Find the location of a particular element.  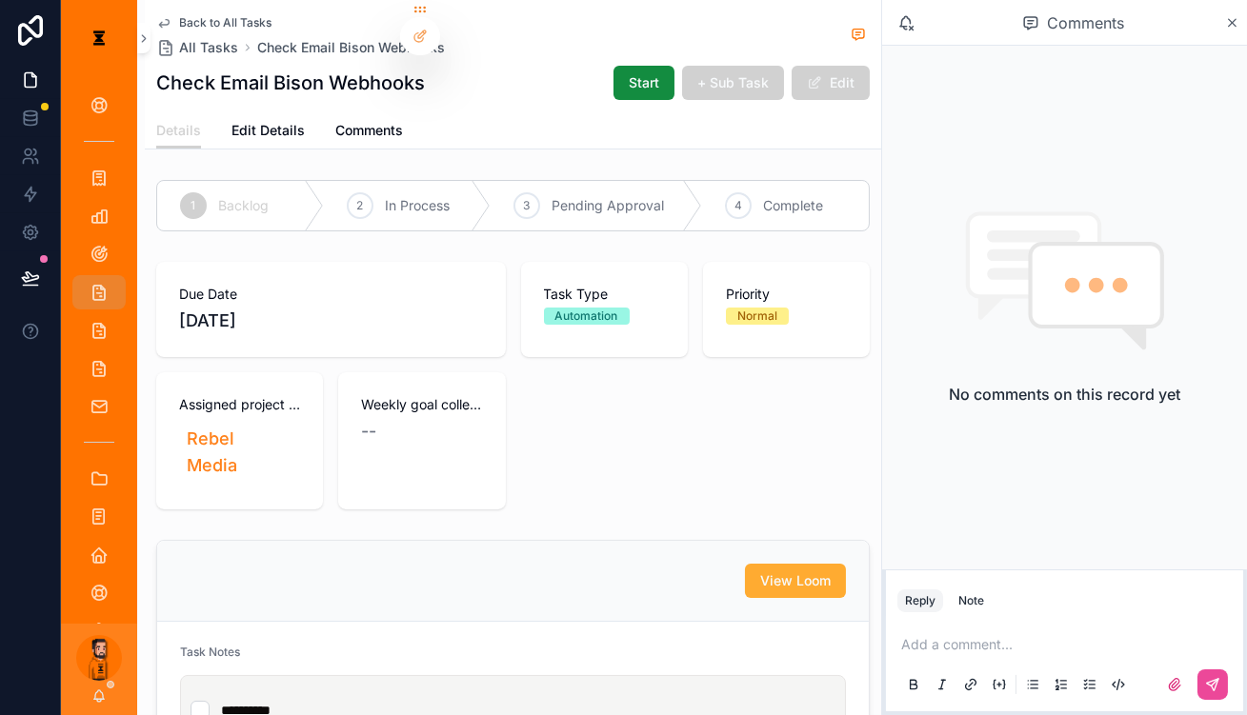

a: Comments is located at coordinates (369, 132).